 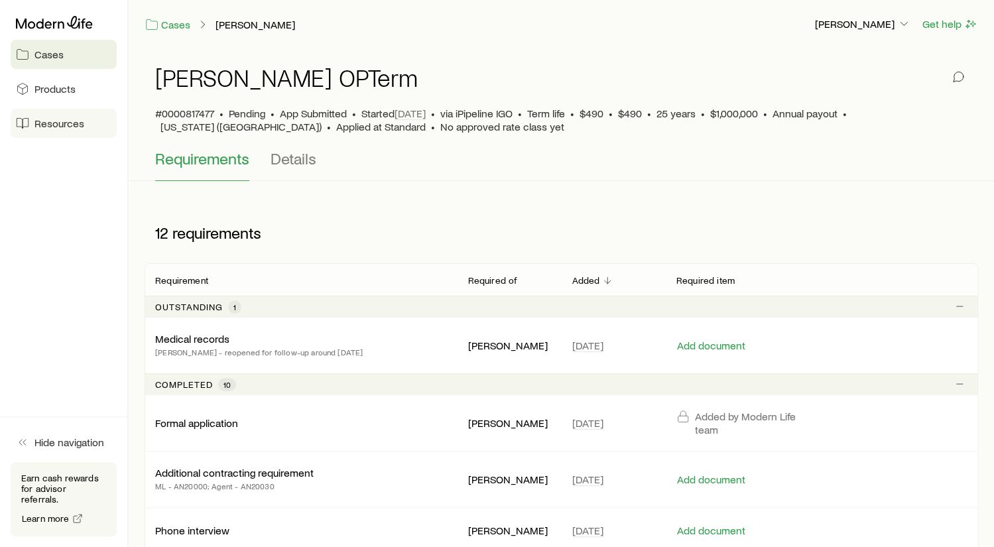 What do you see at coordinates (734, 113) in the screenshot?
I see `span: $1,000,000` at bounding box center [734, 113].